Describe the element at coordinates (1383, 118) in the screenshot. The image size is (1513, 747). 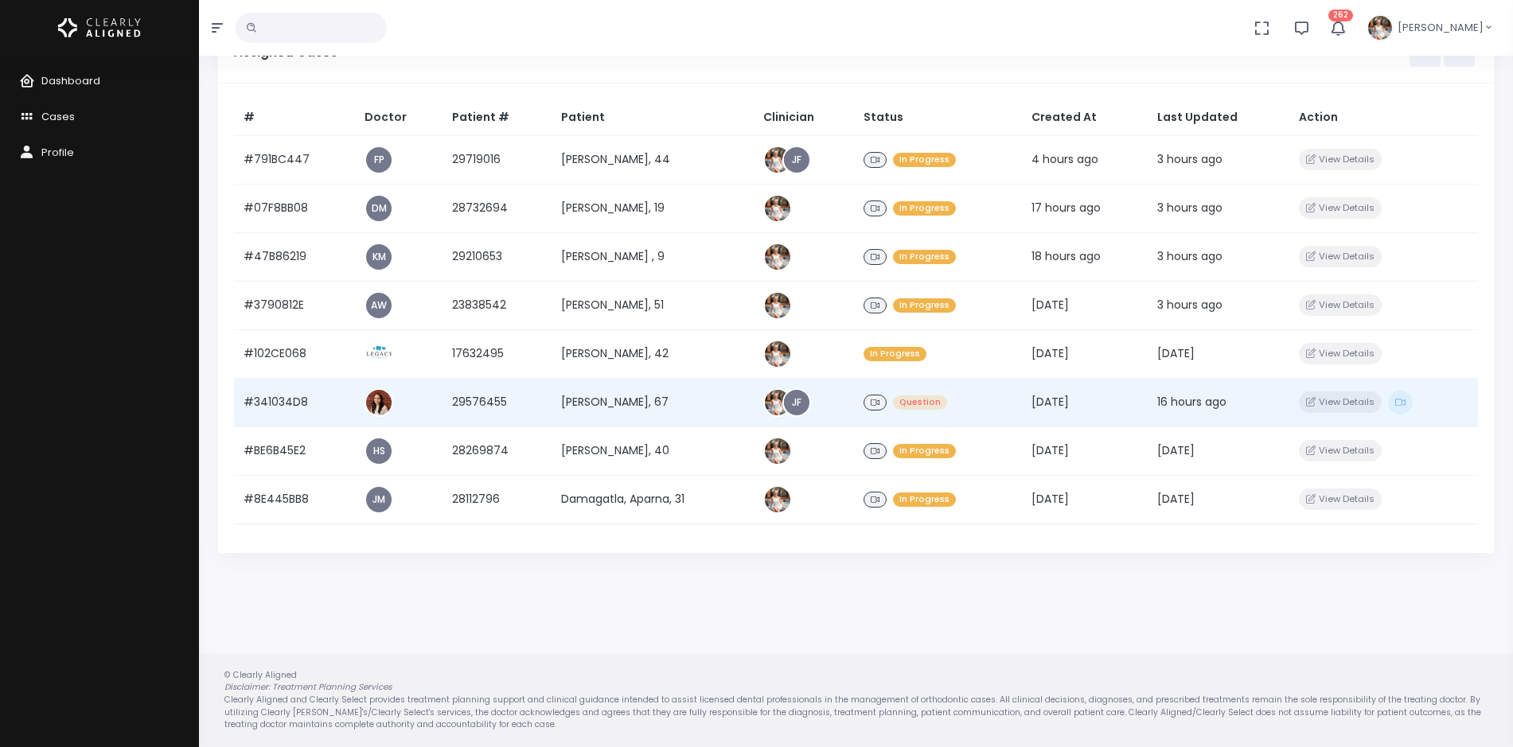
I see `th: Action` at that location.